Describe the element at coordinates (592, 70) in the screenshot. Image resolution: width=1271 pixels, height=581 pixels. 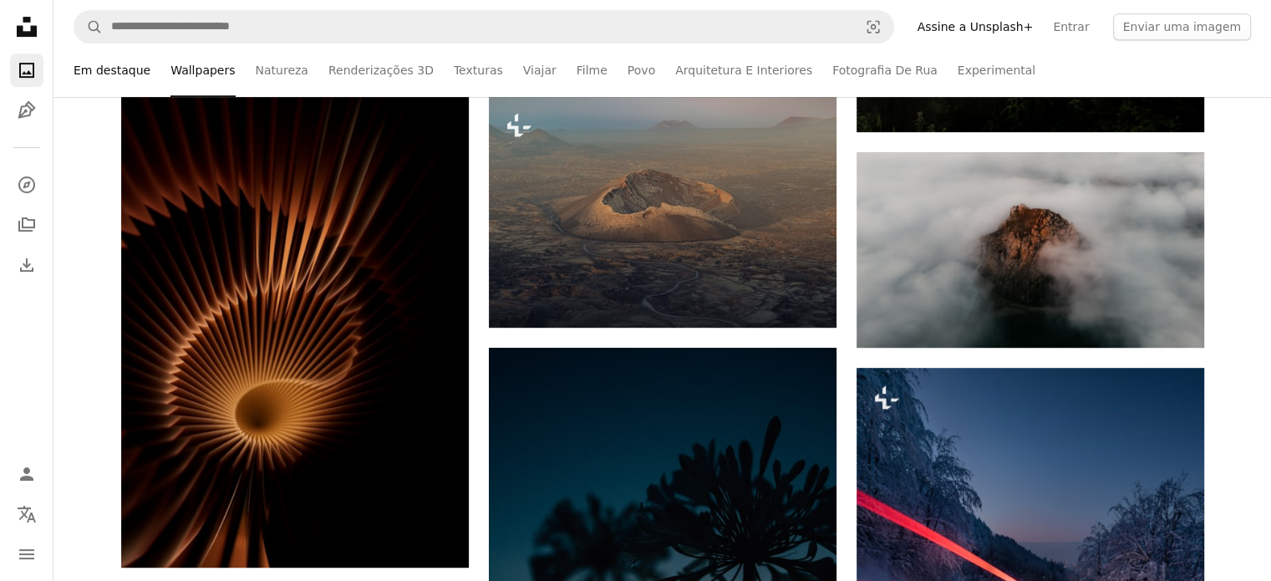
I see `a: Filme` at that location.